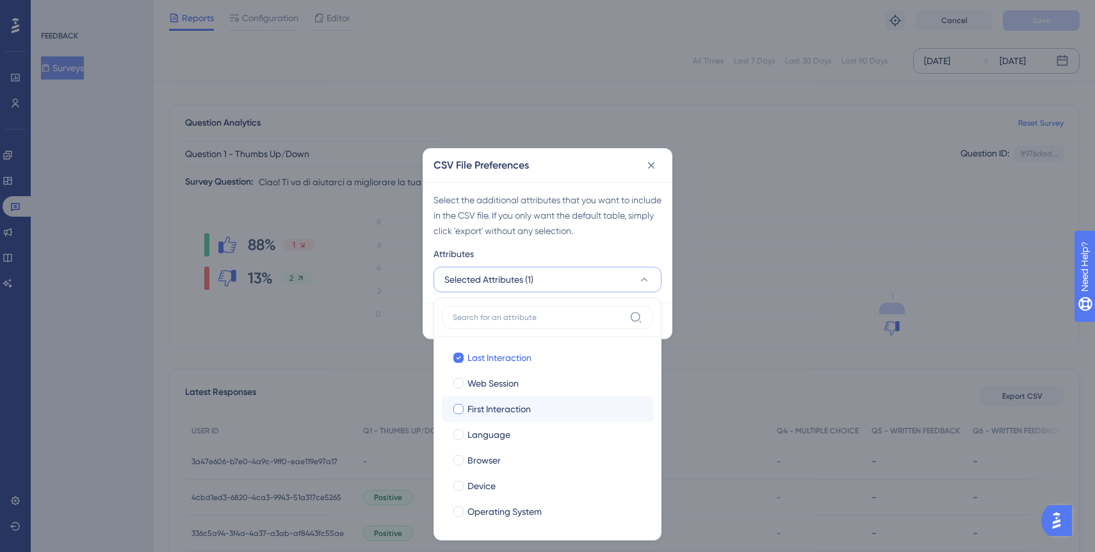  I want to click on span: Selected Attributes (1), so click(489, 279).